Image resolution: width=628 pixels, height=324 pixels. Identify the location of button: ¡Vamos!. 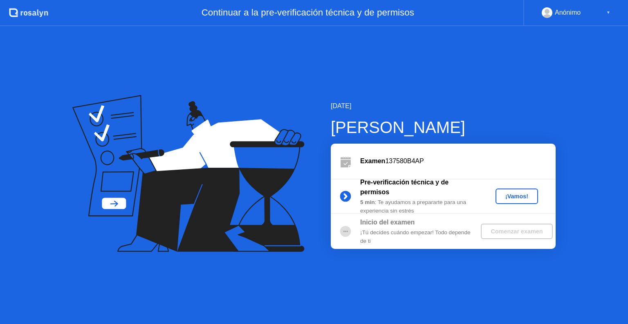
(517, 197).